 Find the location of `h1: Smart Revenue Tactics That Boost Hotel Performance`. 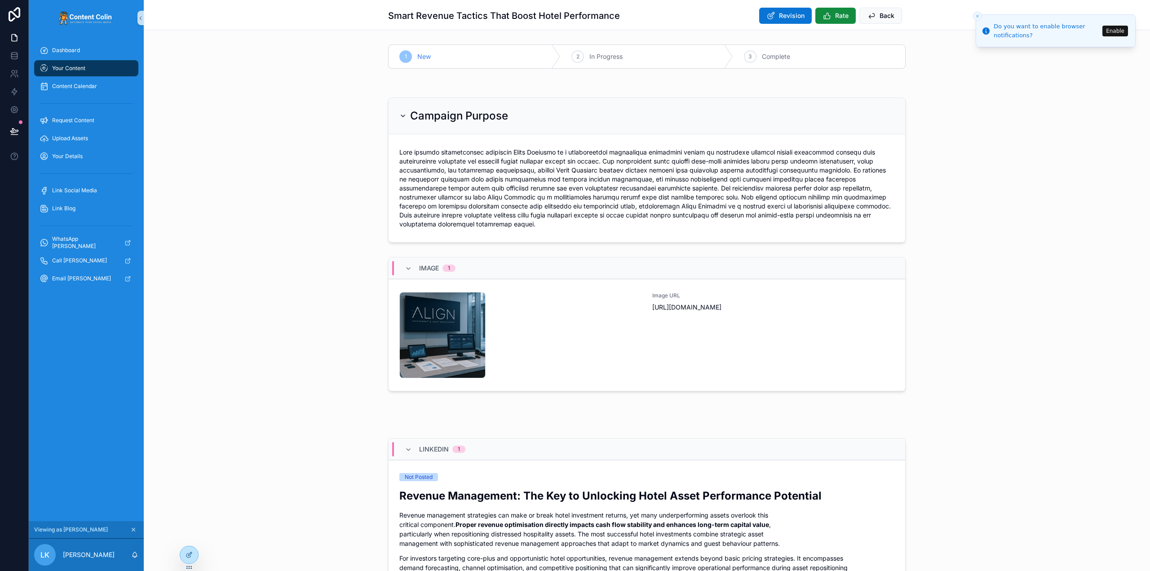

h1: Smart Revenue Tactics That Boost Hotel Performance is located at coordinates (504, 16).